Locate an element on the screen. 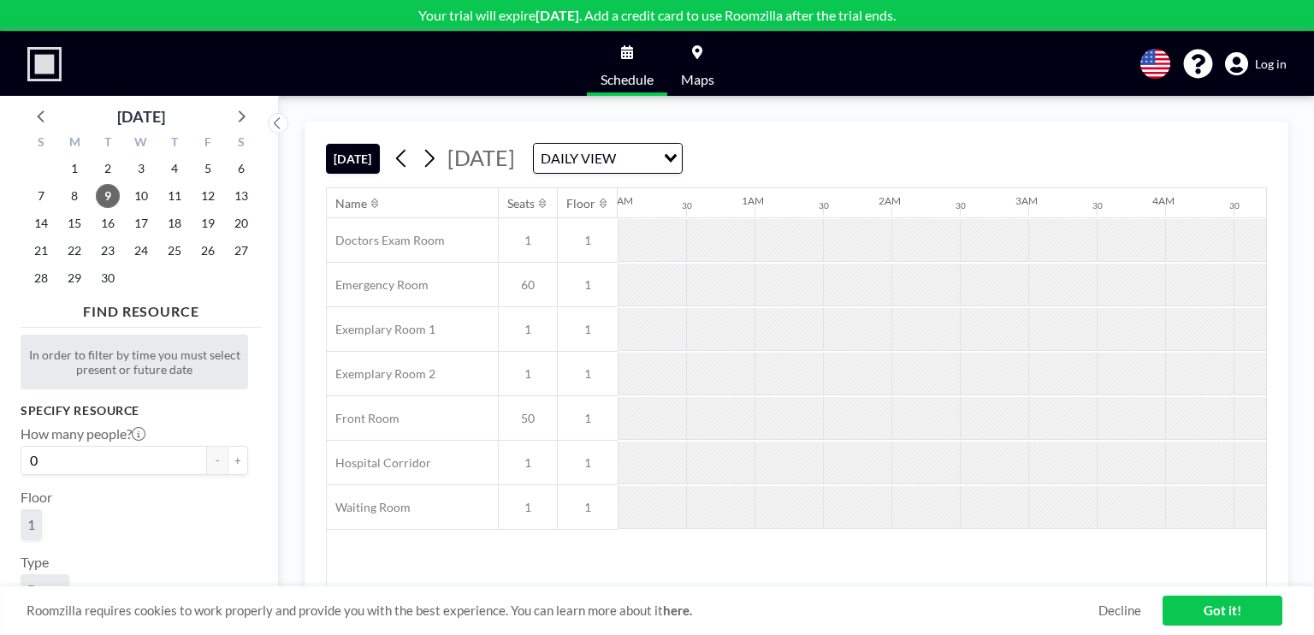  span: Tuesday, September 30, 2025 is located at coordinates (108, 278).